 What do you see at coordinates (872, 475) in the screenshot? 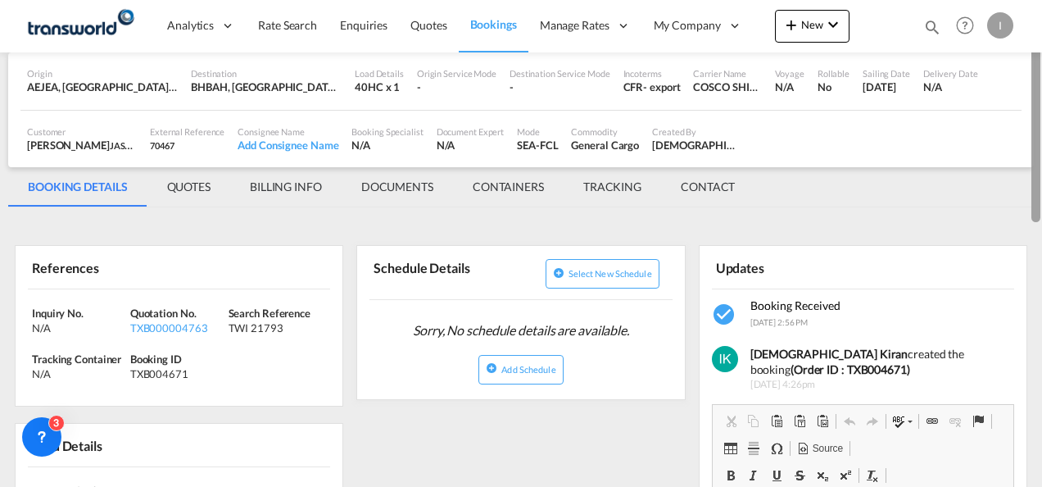
I see `a: Remove Format` at bounding box center [872, 475].